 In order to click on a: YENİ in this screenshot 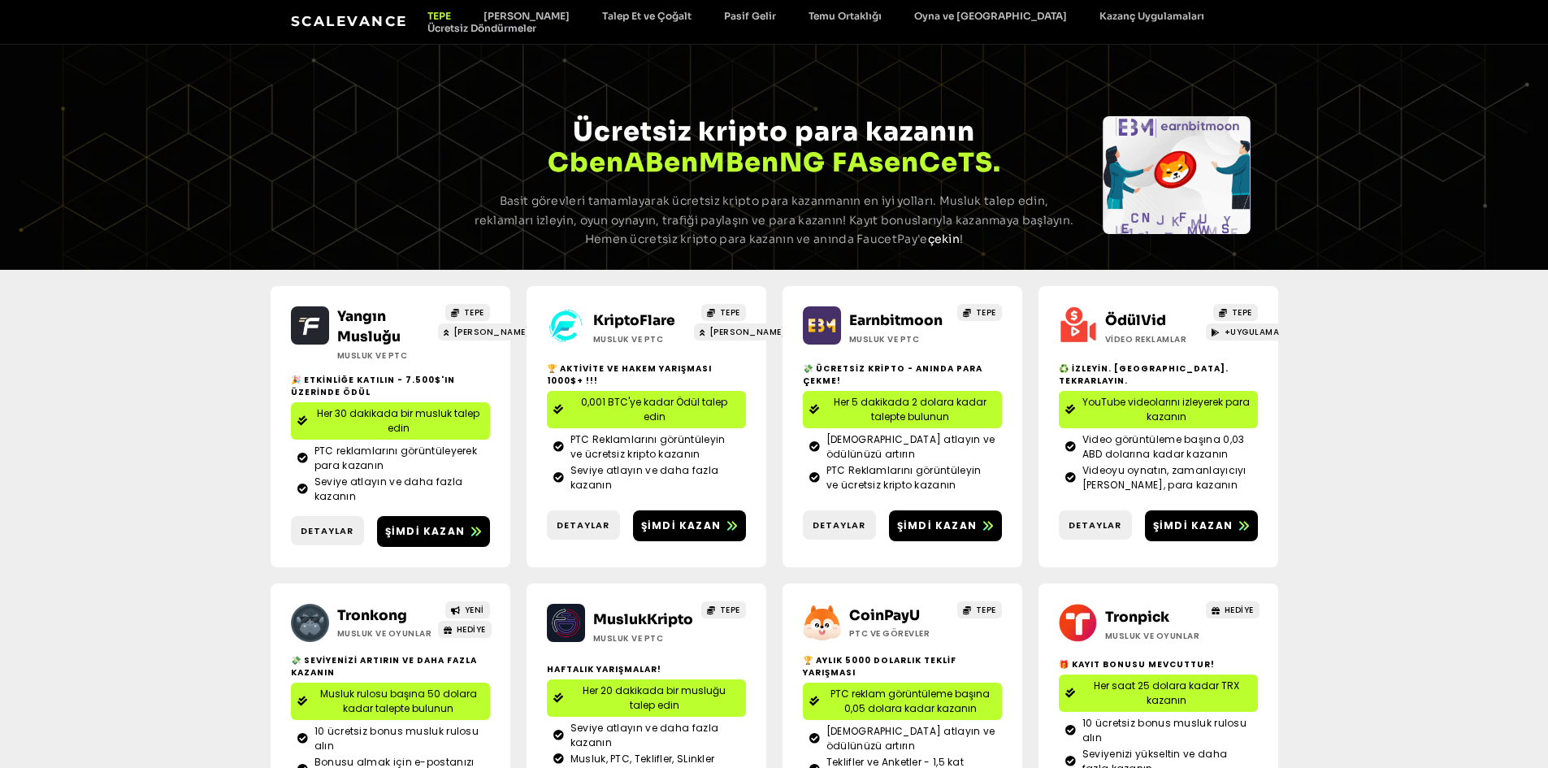, I will do `click(467, 609)`.